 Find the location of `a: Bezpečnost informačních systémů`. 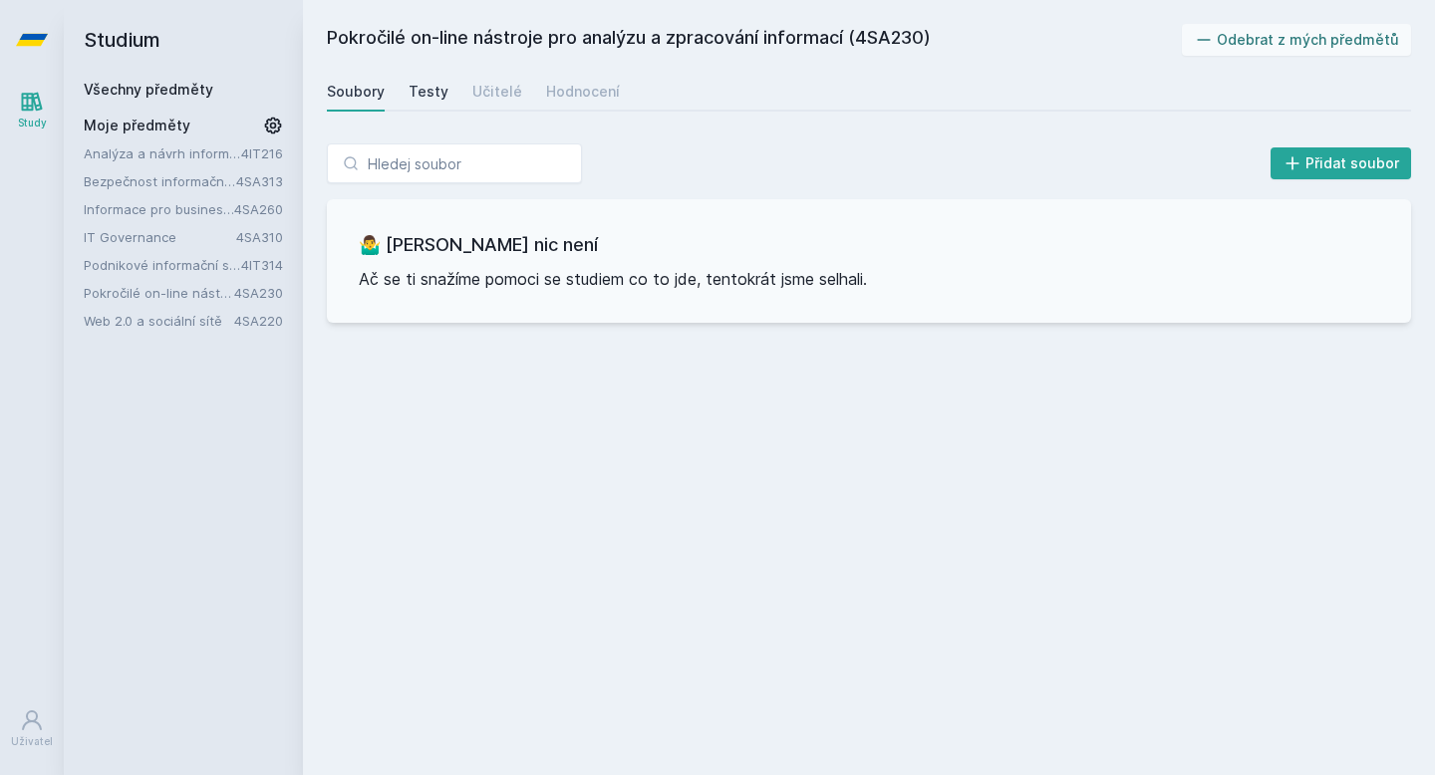

a: Bezpečnost informačních systémů is located at coordinates (159, 181).